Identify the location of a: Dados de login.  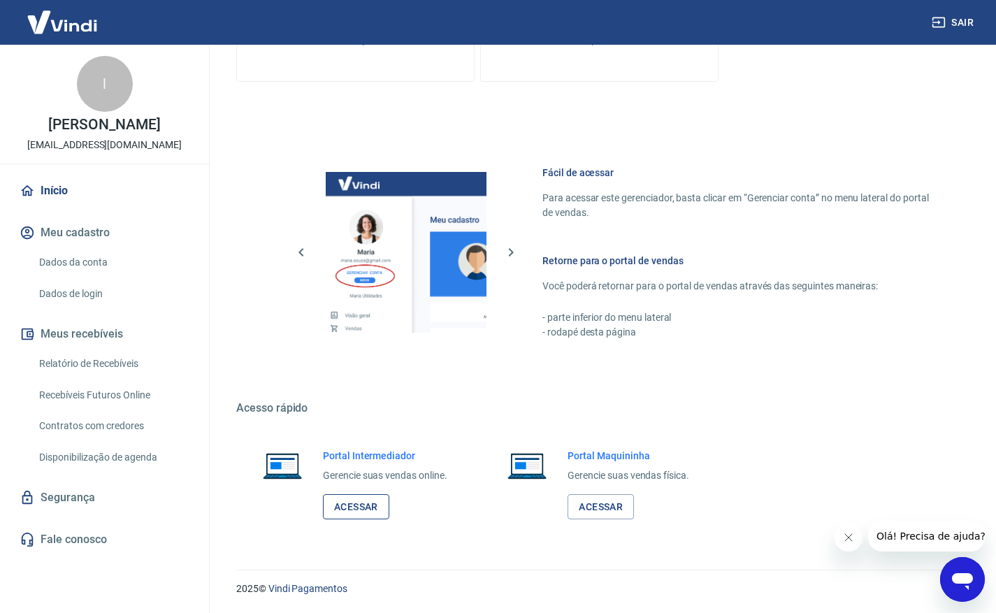
(113, 294).